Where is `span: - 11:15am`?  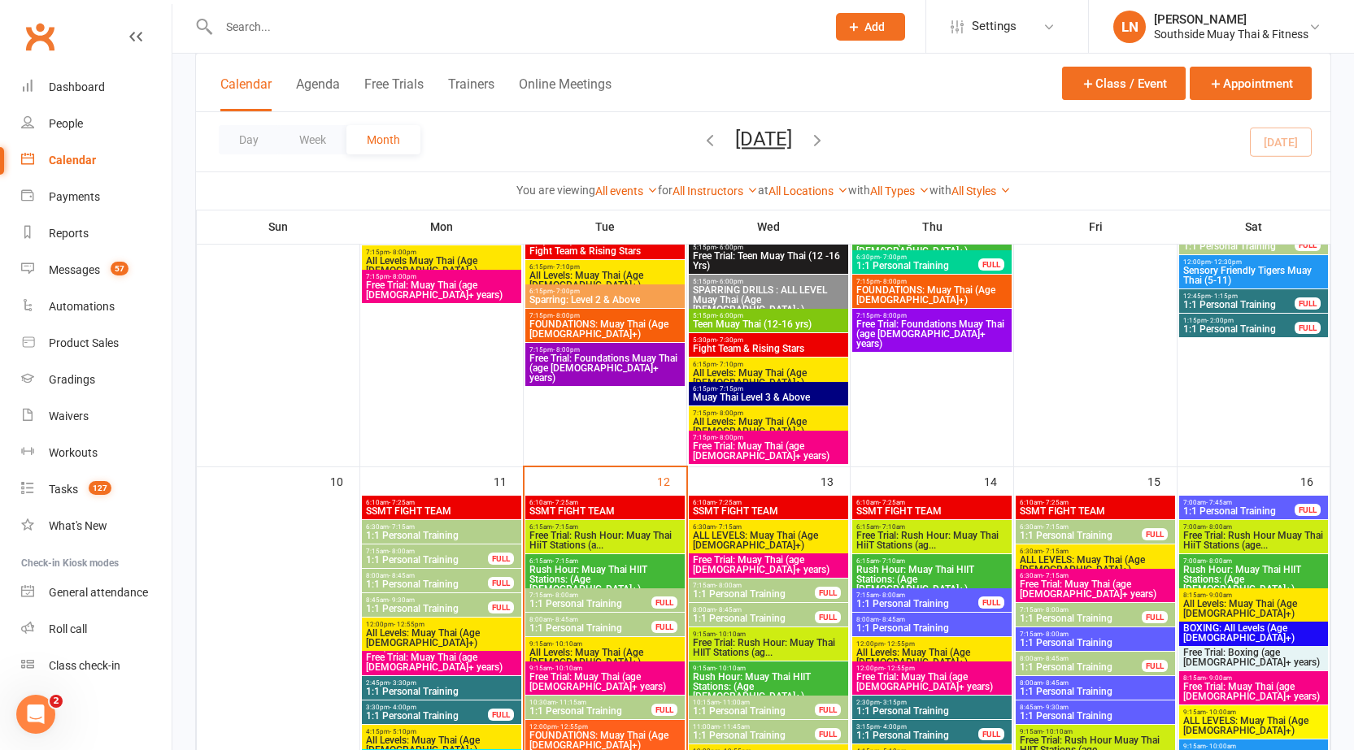
span: - 11:15am is located at coordinates (571, 702).